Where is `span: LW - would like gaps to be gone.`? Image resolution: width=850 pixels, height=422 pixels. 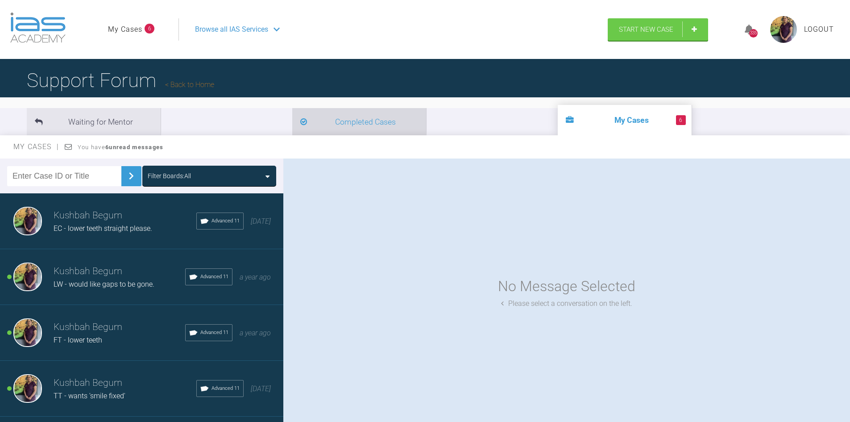
span: LW - would like gaps to be gone. is located at coordinates (104, 284).